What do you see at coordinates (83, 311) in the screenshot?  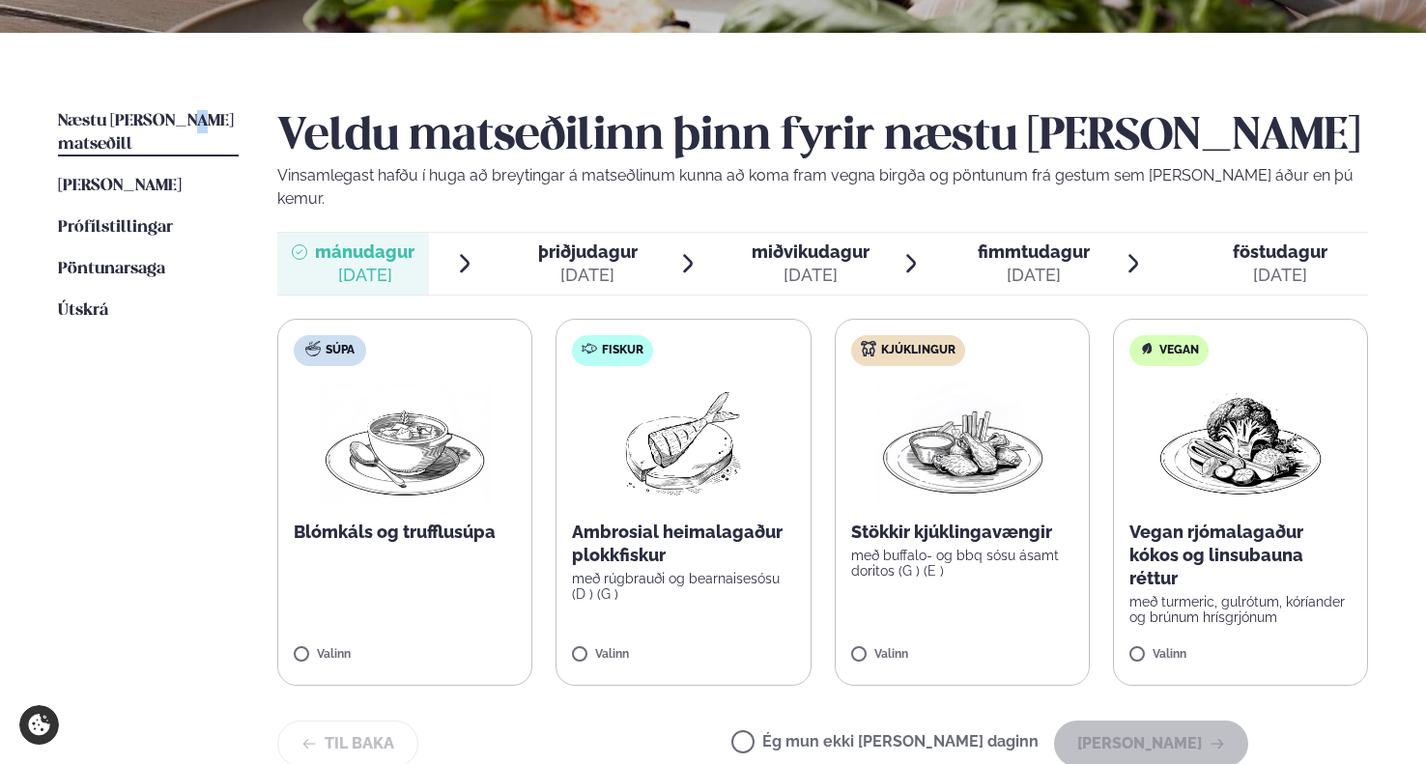 I see `a: Útskrá` at bounding box center [83, 311].